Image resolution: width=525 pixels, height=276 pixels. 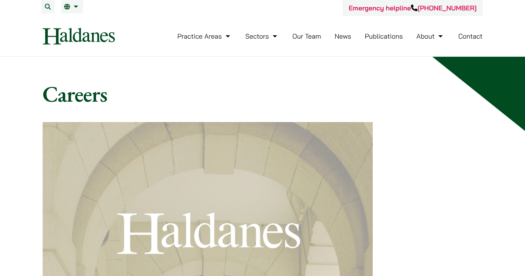 What do you see at coordinates (307, 36) in the screenshot?
I see `a: Our Team` at bounding box center [307, 36].